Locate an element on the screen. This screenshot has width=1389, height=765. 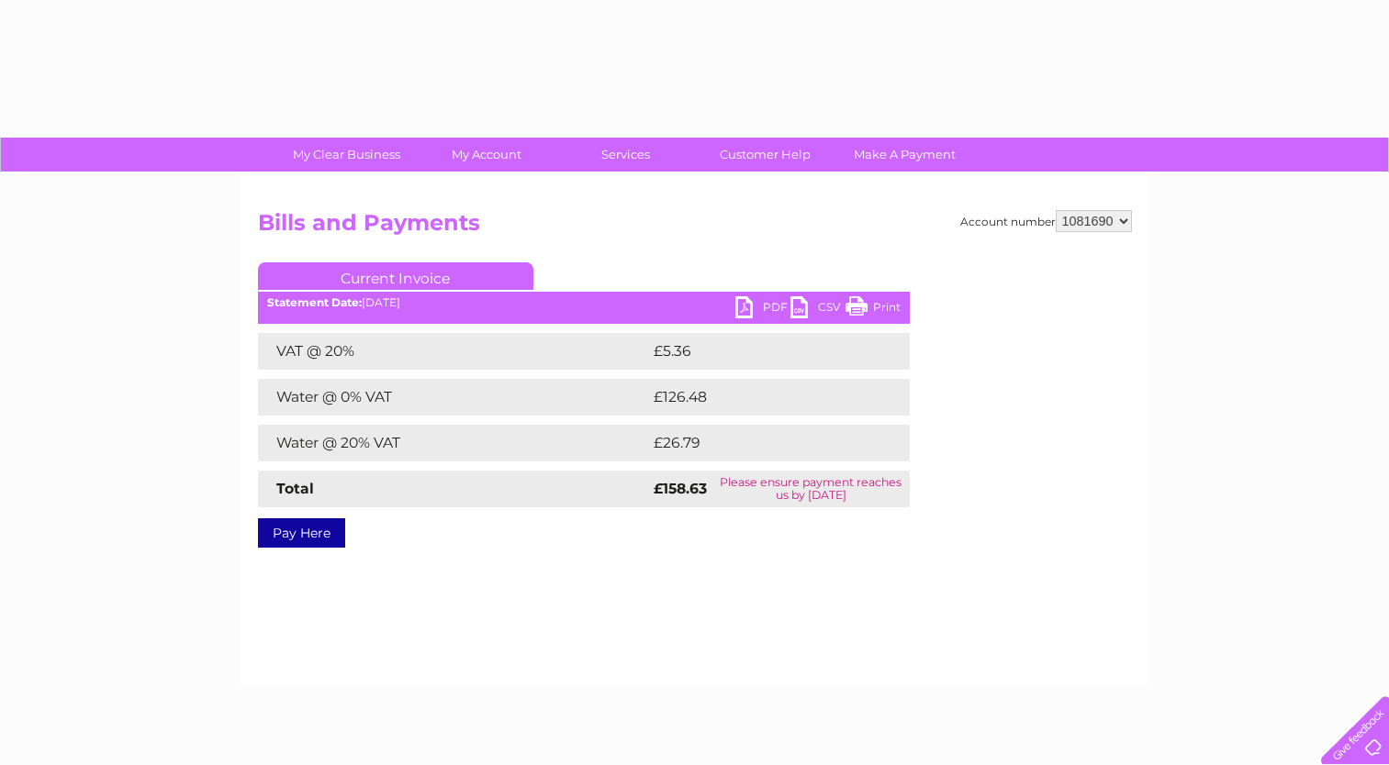
a: My Account is located at coordinates (485, 154).